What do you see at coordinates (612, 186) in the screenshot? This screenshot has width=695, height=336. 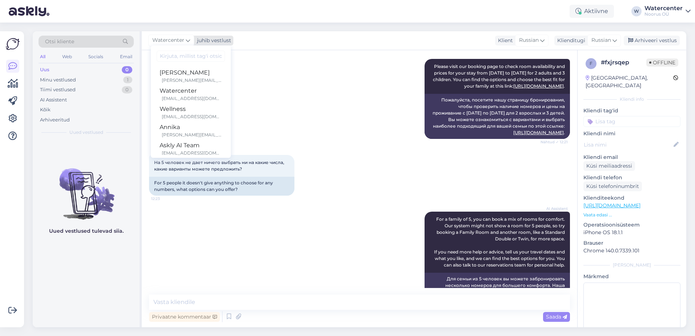 I see `div: Küsi telefoninumbrit` at bounding box center [612, 186].